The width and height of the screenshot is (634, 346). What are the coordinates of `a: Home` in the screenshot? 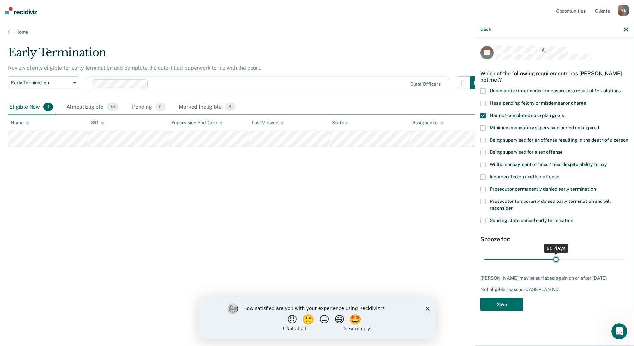 It's located at (317, 32).